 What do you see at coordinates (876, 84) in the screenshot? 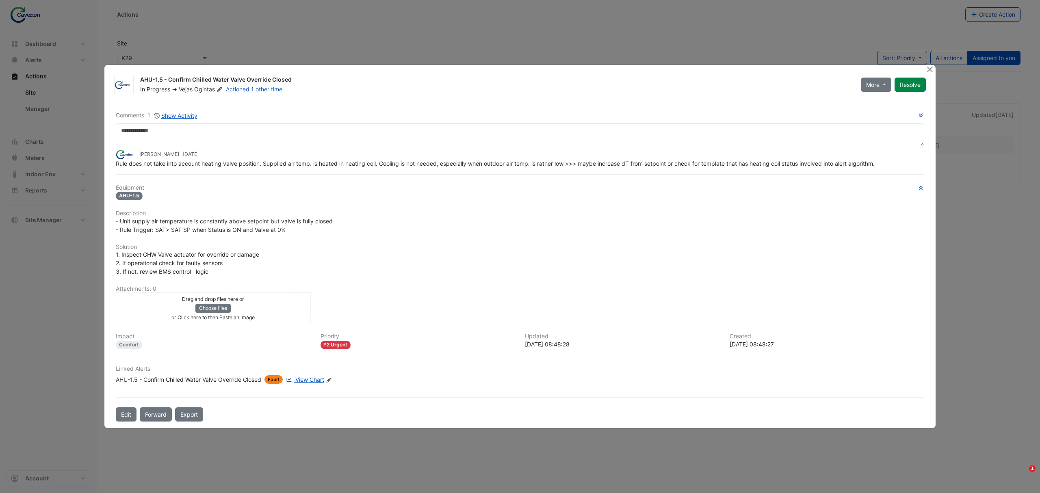
I see `button: More` at bounding box center [876, 84].